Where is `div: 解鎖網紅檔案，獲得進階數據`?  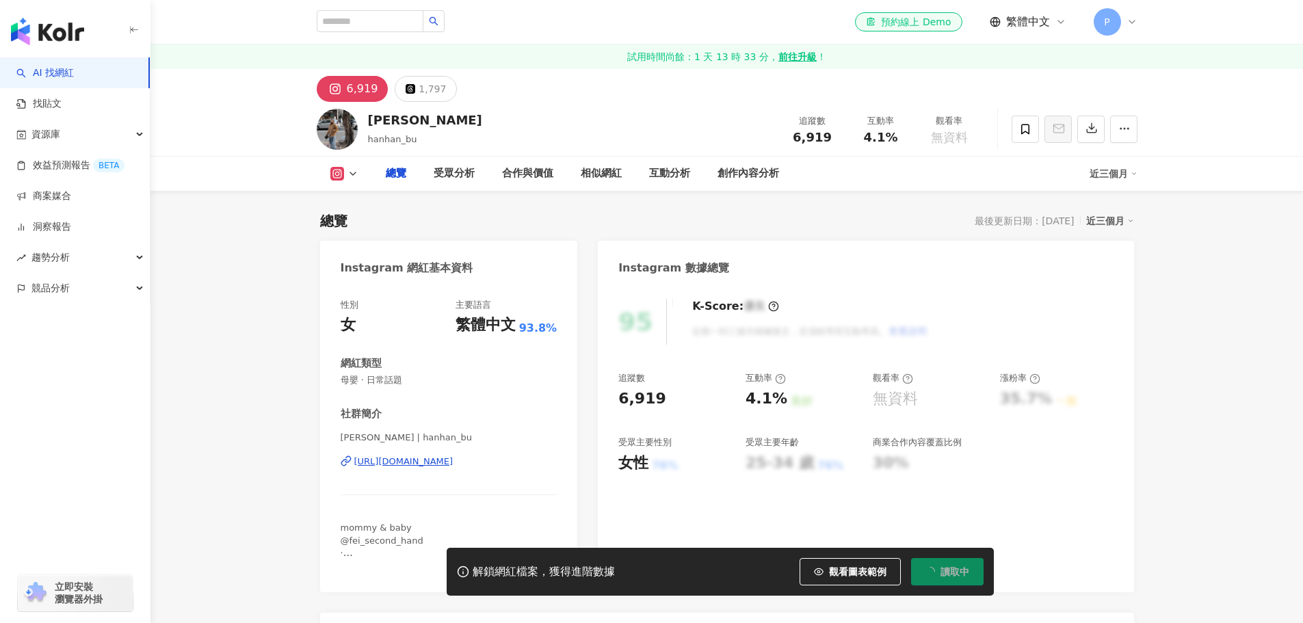 div: 解鎖網紅檔案，獲得進階數據 is located at coordinates (544, 572).